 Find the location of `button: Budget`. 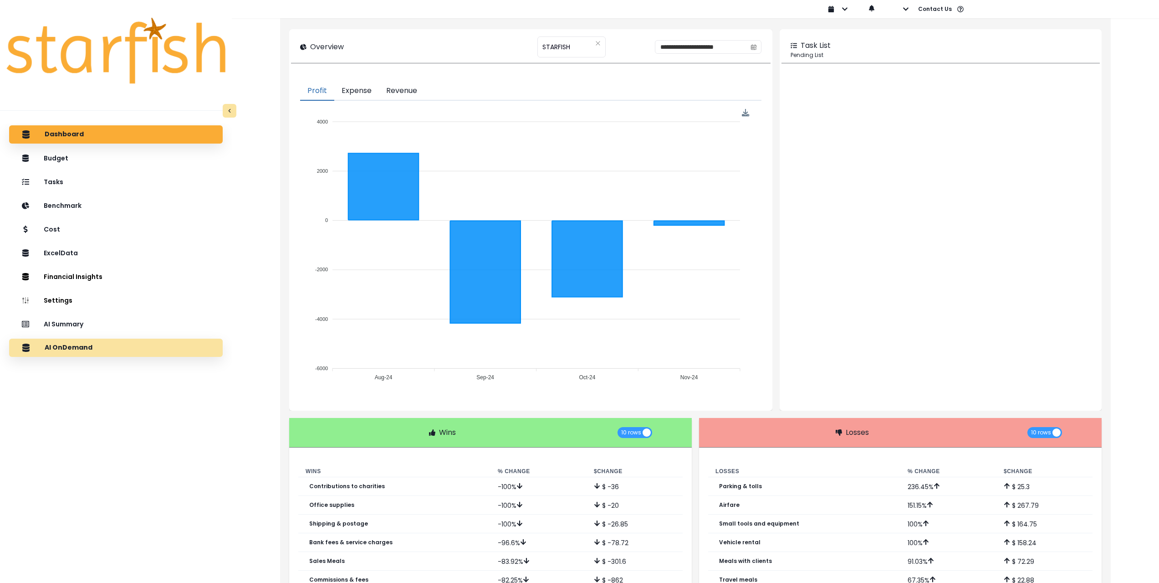

button: Budget is located at coordinates (116, 158).